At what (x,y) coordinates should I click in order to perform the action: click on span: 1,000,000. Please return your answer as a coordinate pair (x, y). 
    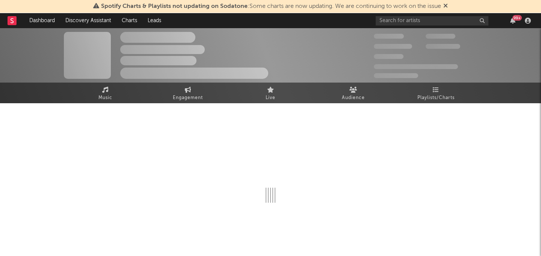
    Looking at the image, I should click on (443, 46).